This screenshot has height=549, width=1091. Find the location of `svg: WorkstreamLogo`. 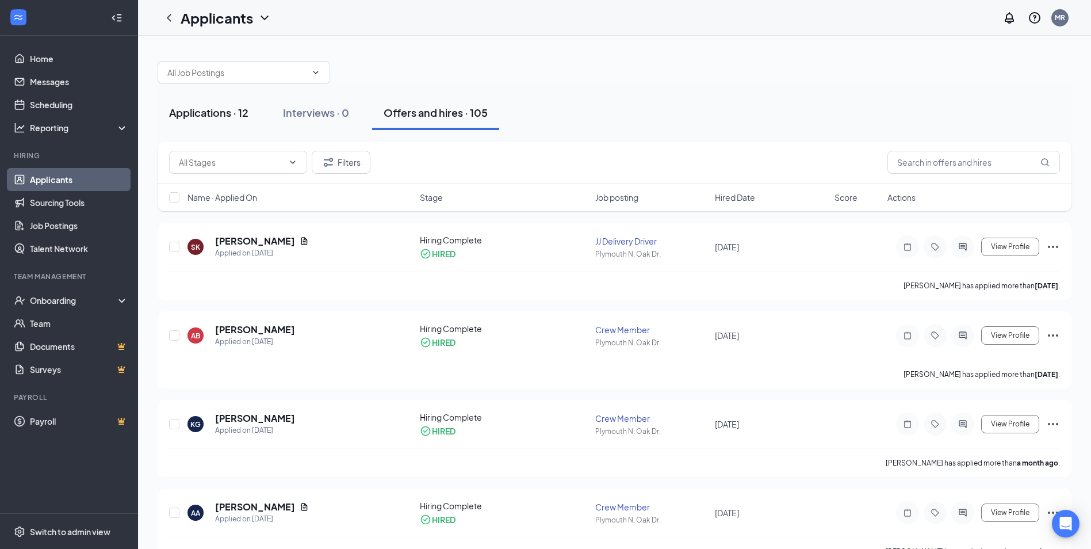

svg: WorkstreamLogo is located at coordinates (18, 17).